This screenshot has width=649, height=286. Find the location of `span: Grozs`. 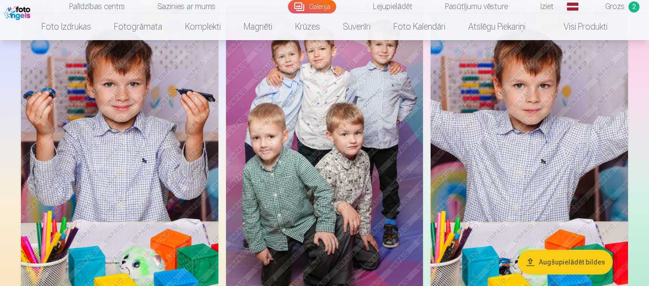

span: Grozs is located at coordinates (615, 7).